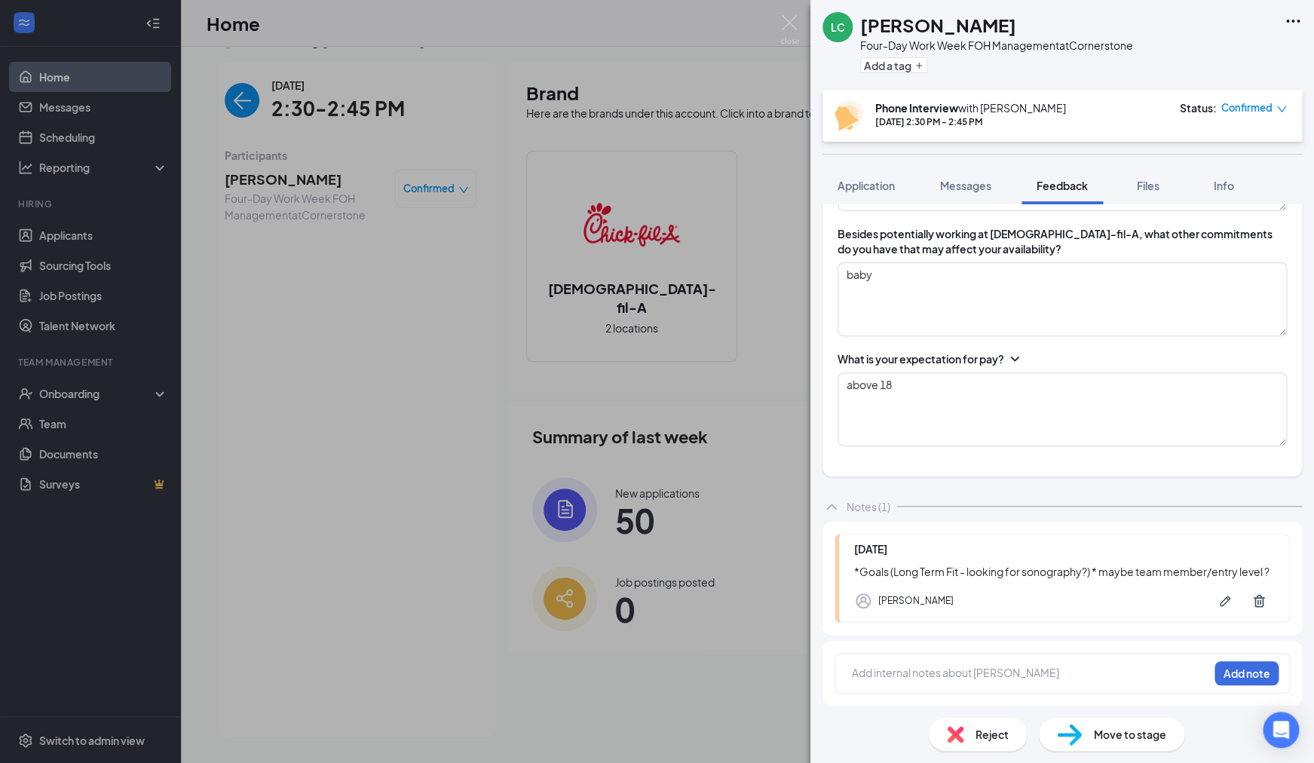 This screenshot has height=763, width=1314. What do you see at coordinates (1148, 186) in the screenshot?
I see `span: Files` at bounding box center [1148, 186].